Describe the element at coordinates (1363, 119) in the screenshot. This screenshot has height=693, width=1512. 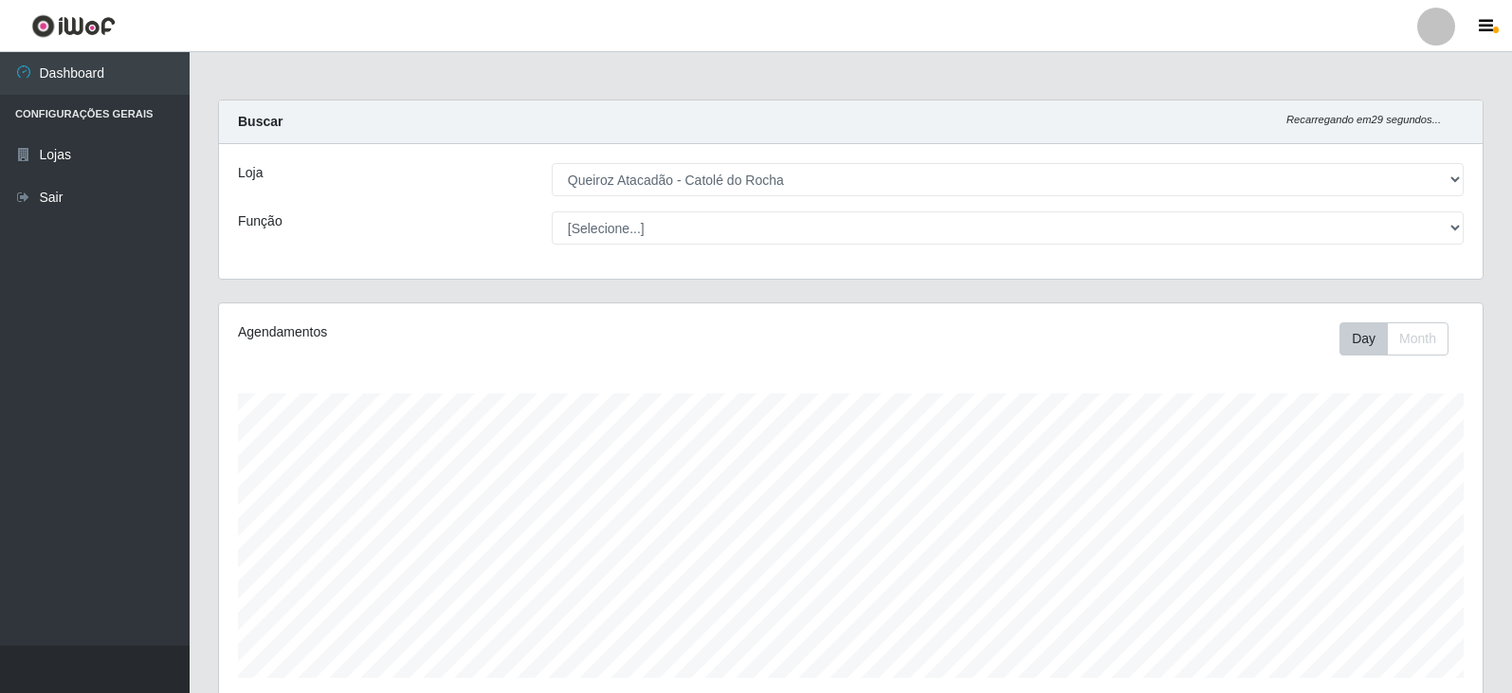
I see `i: Recarregando em 29 segundos...` at that location.